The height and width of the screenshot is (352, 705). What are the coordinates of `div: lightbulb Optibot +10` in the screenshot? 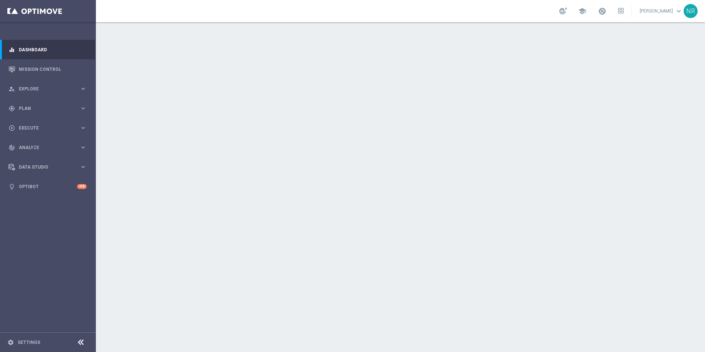 It's located at (48, 187).